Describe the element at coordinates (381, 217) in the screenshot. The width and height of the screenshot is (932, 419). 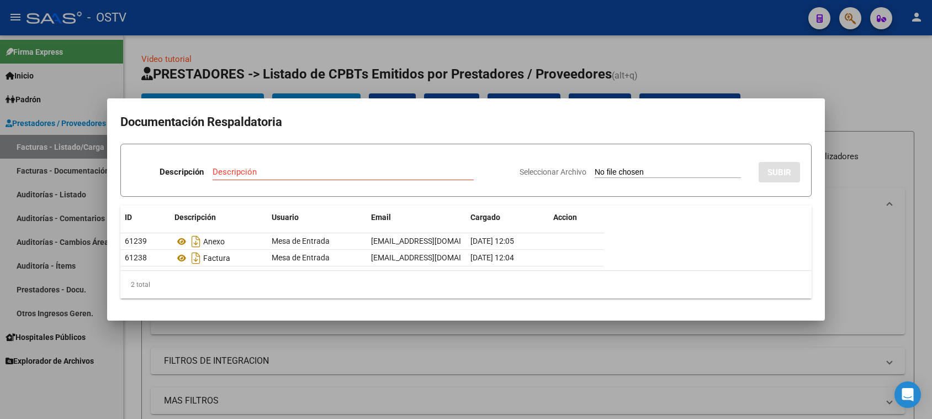
I see `span: Email` at that location.